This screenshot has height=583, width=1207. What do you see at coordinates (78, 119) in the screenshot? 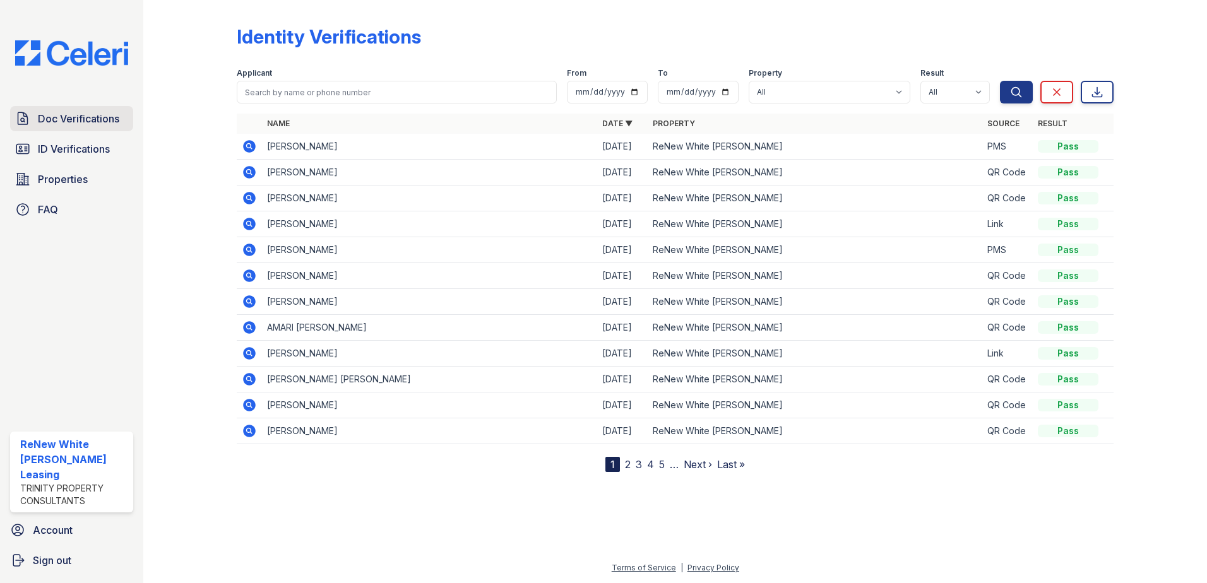
I see `span: Doc Verifications` at bounding box center [78, 119].